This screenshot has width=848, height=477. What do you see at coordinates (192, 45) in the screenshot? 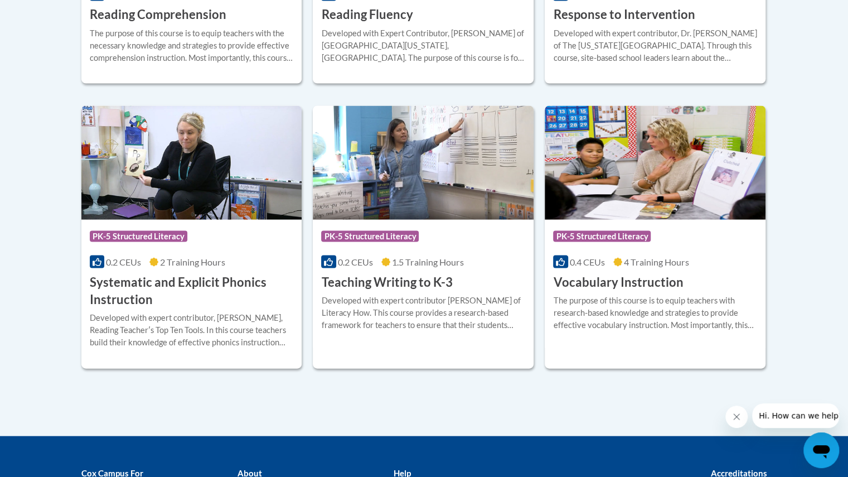
I see `div: The purpose of this course is to equip teachers with the necessary knowledge and strategies to pr...` at bounding box center [192, 45].